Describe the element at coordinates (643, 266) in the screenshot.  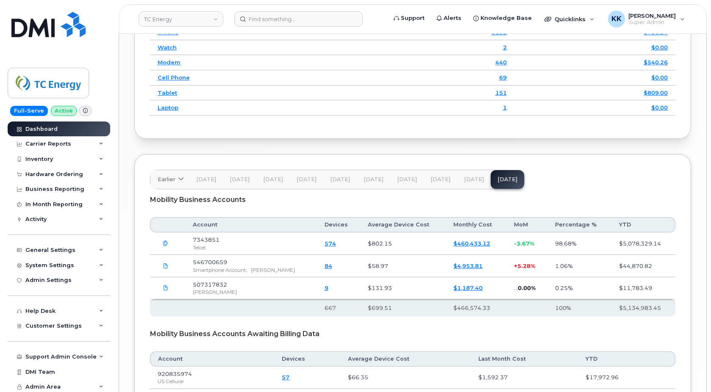
I see `td: $44,870.82` at that location.